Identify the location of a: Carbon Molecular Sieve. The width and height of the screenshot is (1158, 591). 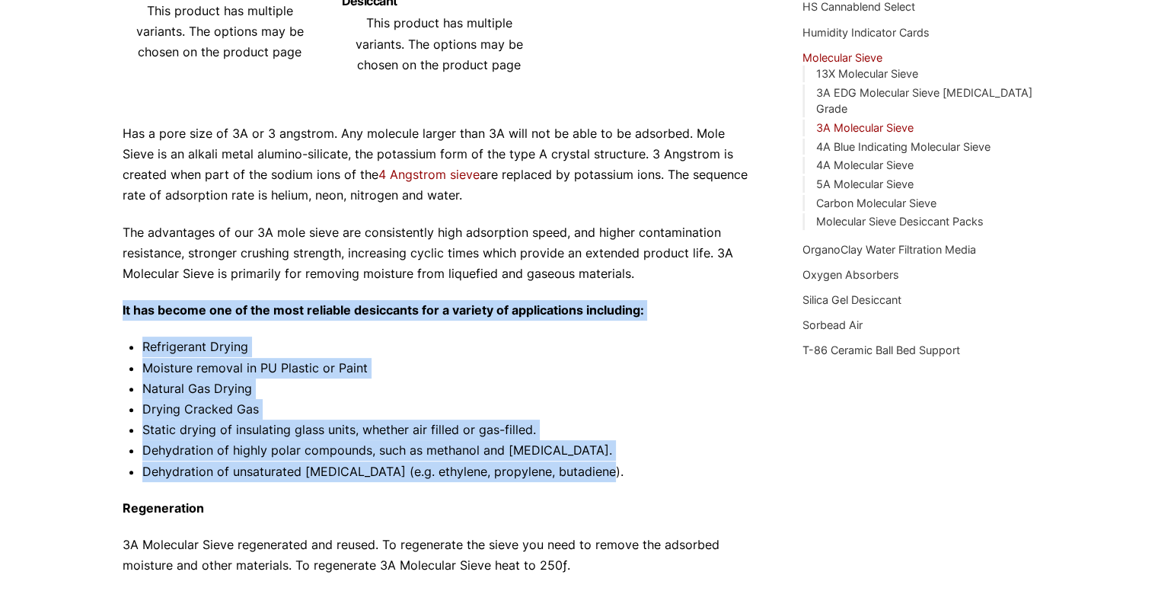
(876, 203).